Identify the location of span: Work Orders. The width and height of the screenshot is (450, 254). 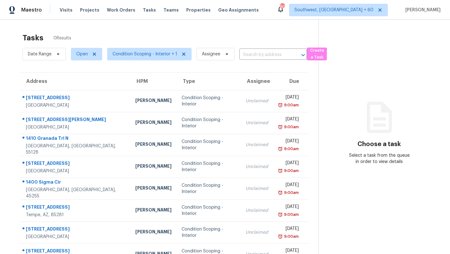
(121, 10).